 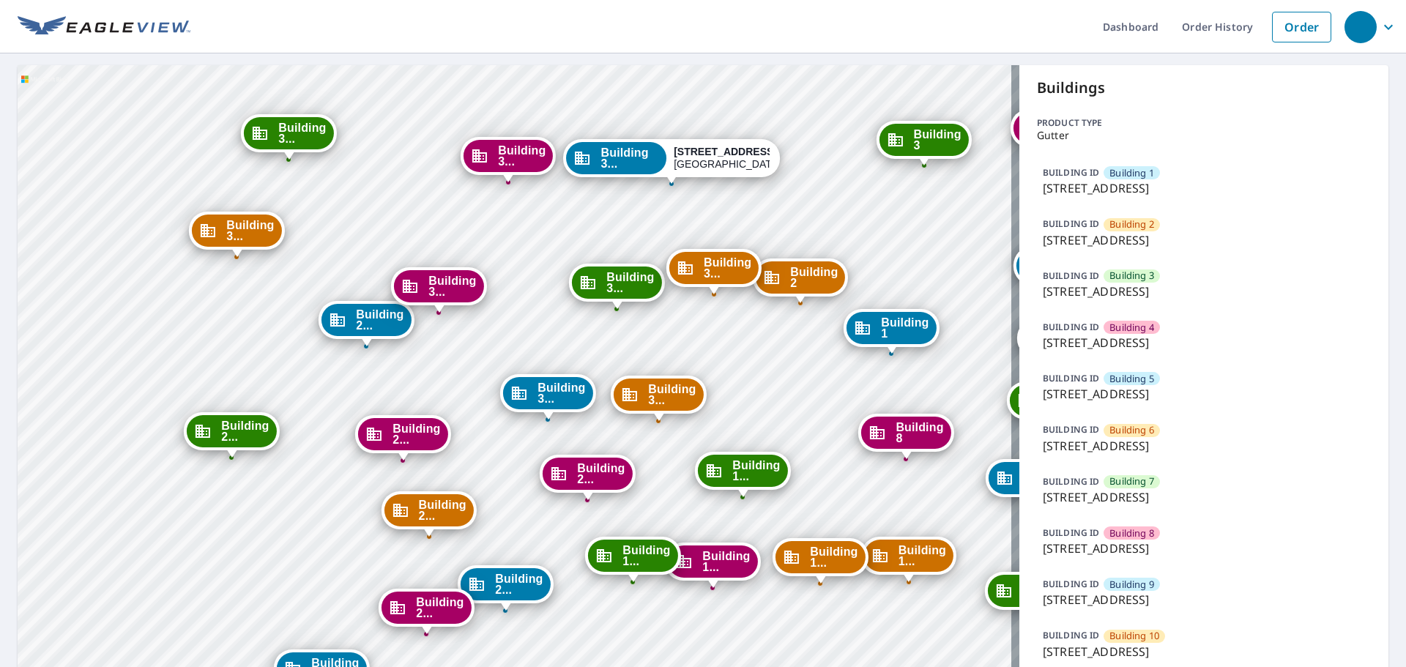 I want to click on img: EV Logo, so click(x=104, y=27).